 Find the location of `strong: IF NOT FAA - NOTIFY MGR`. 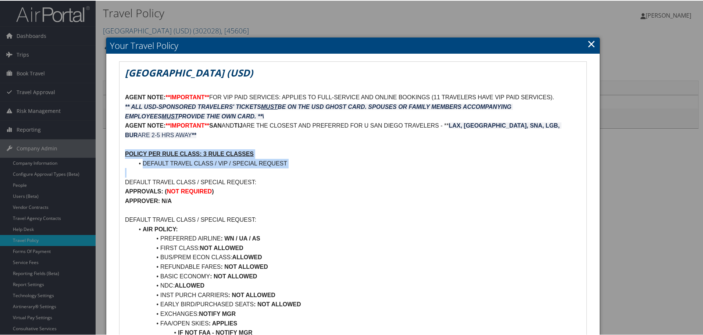

strong: IF NOT FAA - NOTIFY MGR is located at coordinates (215, 331).